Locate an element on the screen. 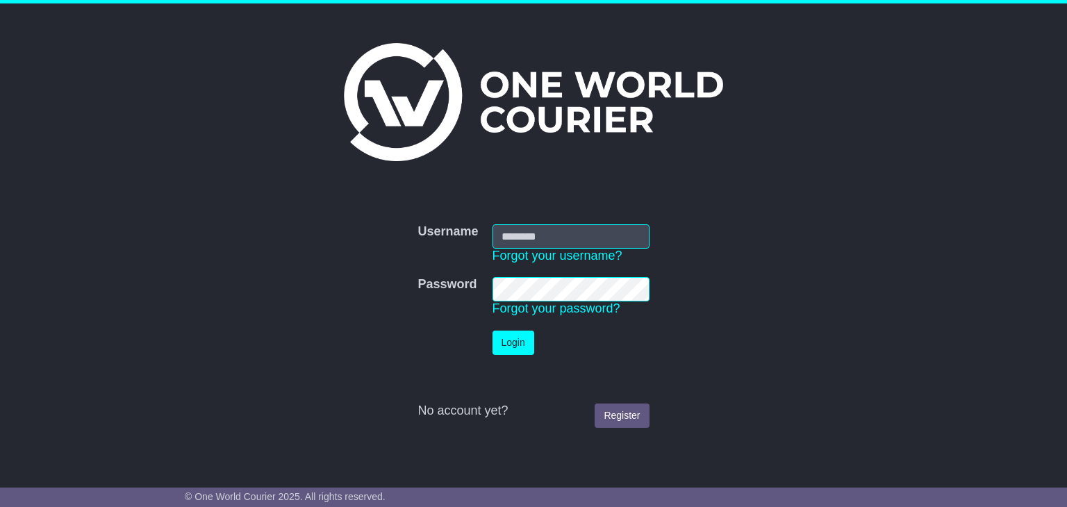 The width and height of the screenshot is (1067, 507). button: Login is located at coordinates (513, 342).